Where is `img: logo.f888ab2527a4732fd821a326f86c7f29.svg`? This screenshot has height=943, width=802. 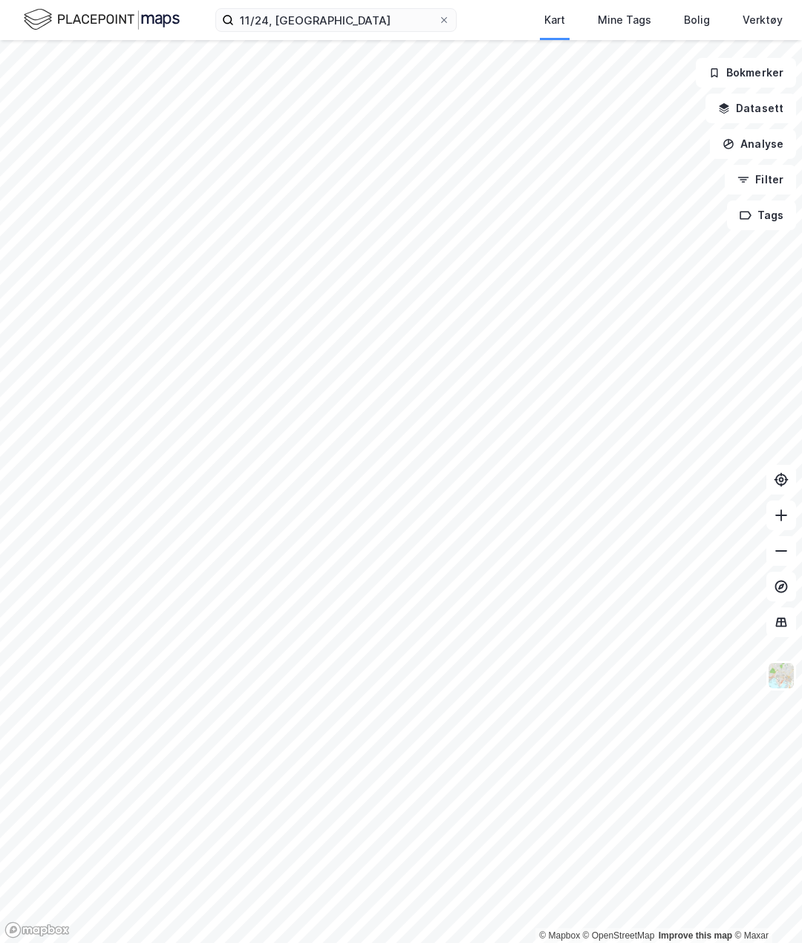 img: logo.f888ab2527a4732fd821a326f86c7f29.svg is located at coordinates (102, 19).